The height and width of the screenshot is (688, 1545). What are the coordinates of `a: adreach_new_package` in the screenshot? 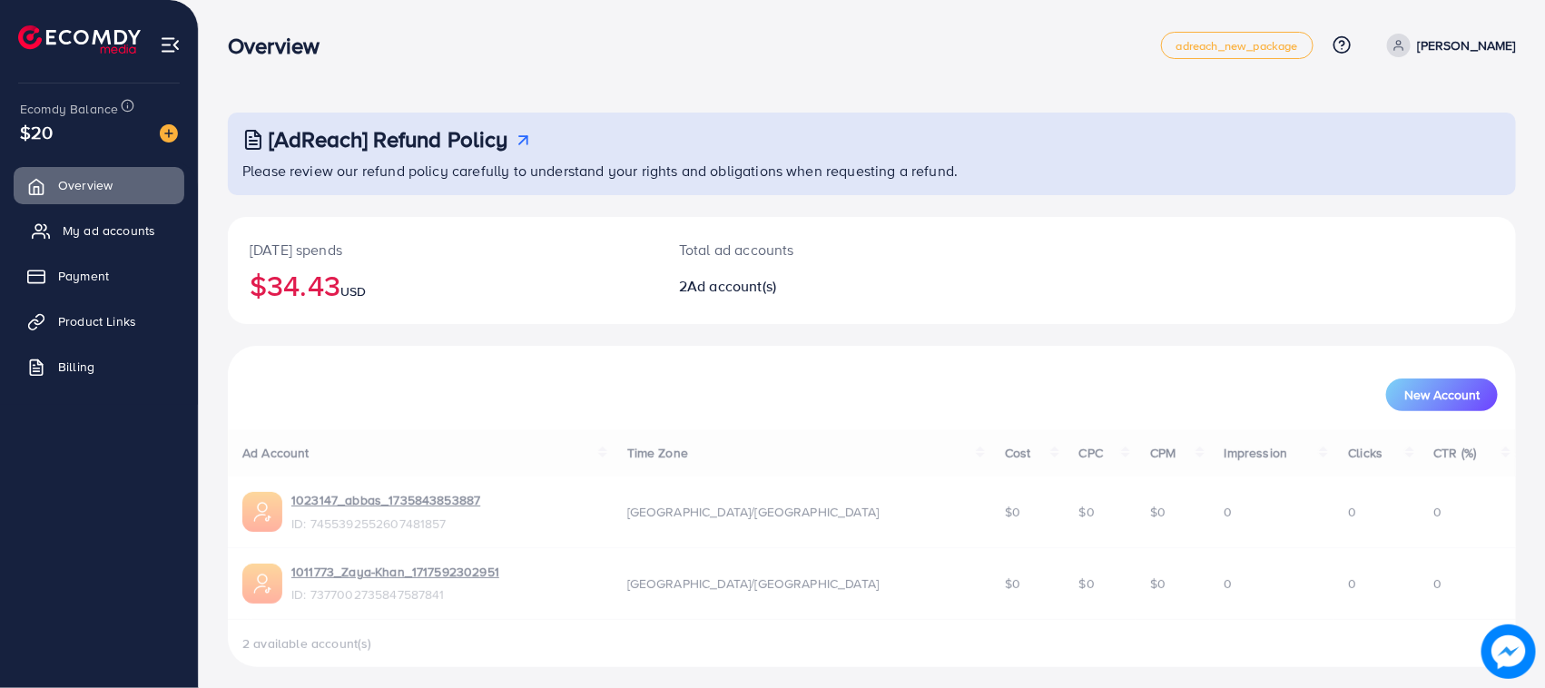 It's located at (1238, 45).